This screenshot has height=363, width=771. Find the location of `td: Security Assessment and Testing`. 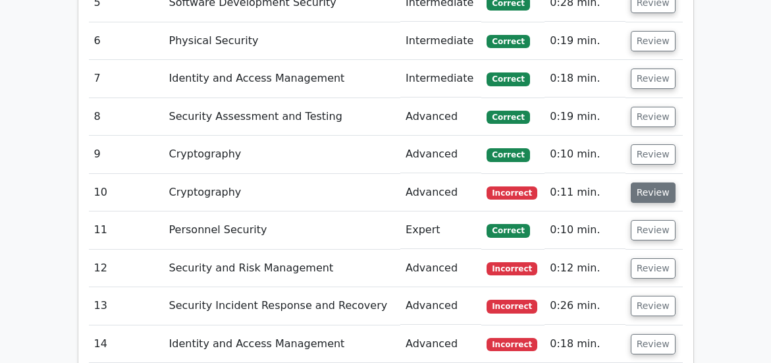

td: Security Assessment and Testing is located at coordinates (283, 117).